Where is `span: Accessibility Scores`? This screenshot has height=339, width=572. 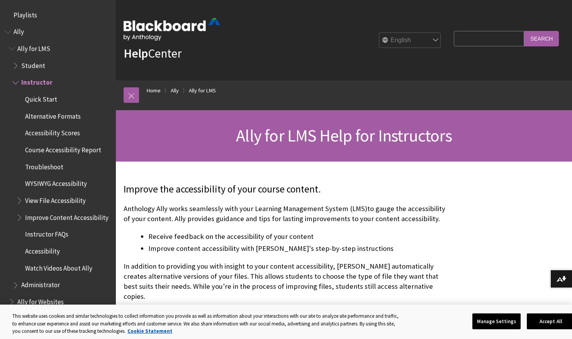
span: Accessibility Scores is located at coordinates (53, 132).